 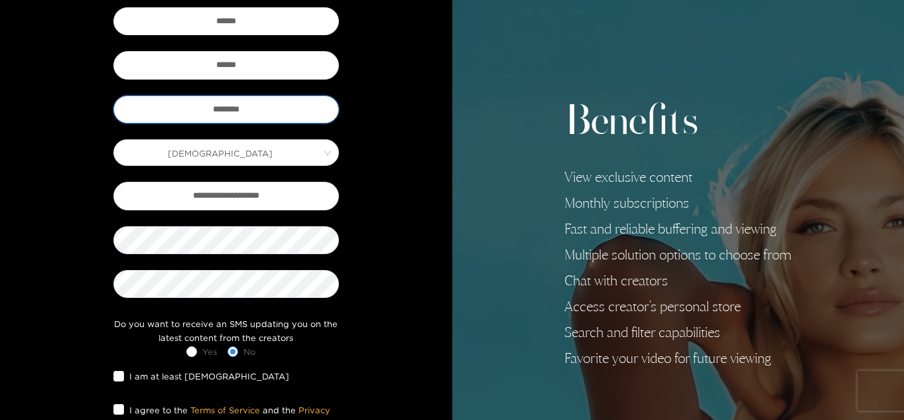 What do you see at coordinates (250, 352) in the screenshot?
I see `span: No` at bounding box center [250, 352].